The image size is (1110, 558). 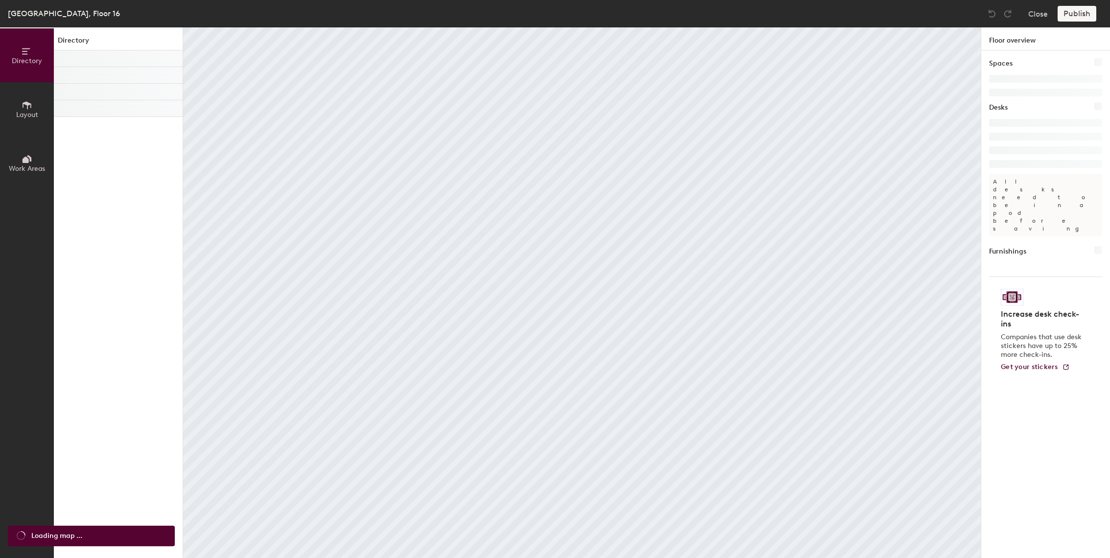 What do you see at coordinates (1042, 319) in the screenshot?
I see `h4: Increase desk check-ins` at bounding box center [1042, 319].